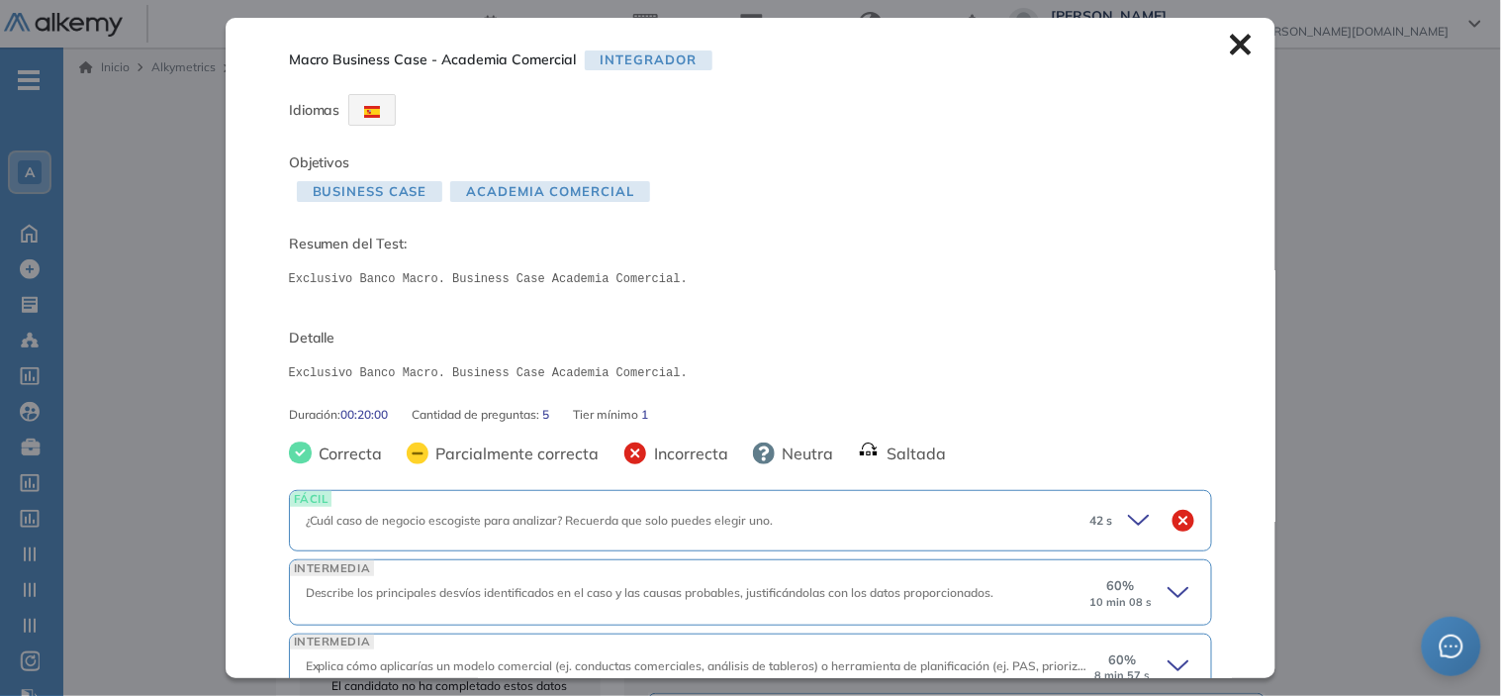  I want to click on small: 10 min 08 s, so click(1120, 602).